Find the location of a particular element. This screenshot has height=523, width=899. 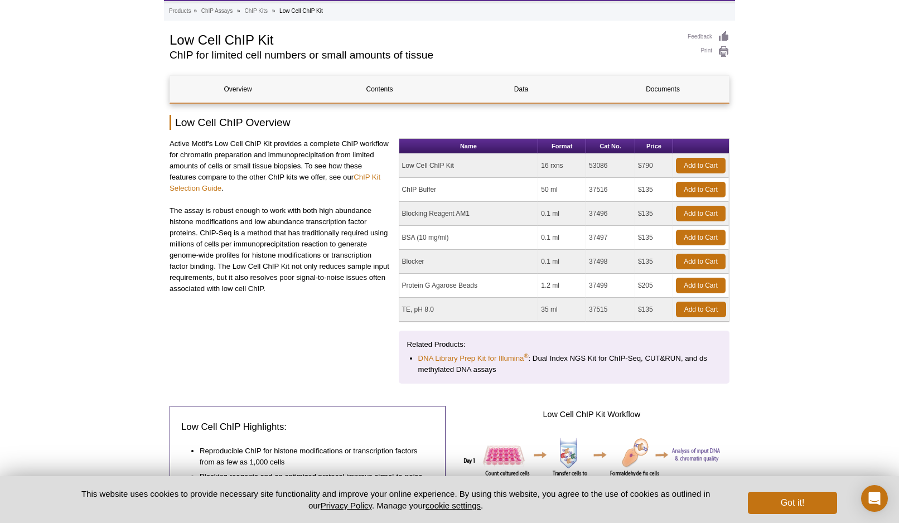

td: Low Cell ChIP Kit is located at coordinates (469, 166).